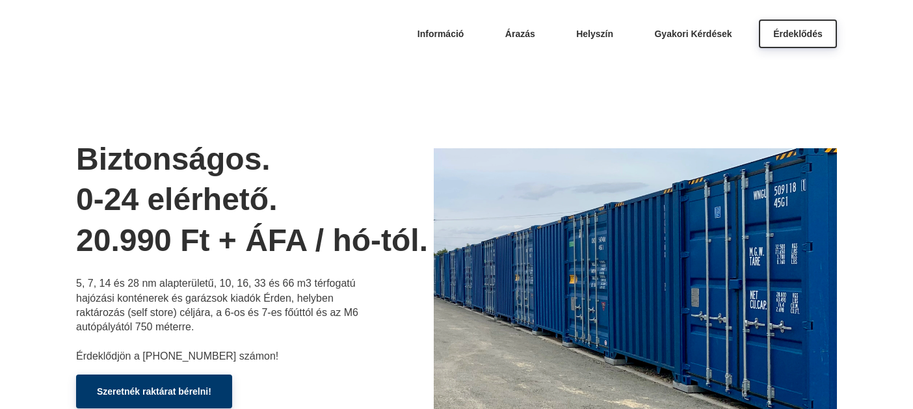 This screenshot has width=913, height=409. What do you see at coordinates (219, 320) in the screenshot?
I see `p: 5, 7, 14 és 28 nm alapterületű, 10, 16, 33 és 66 m3 térfogatú hajózási konténerek és garázsok kia...` at bounding box center [219, 320].